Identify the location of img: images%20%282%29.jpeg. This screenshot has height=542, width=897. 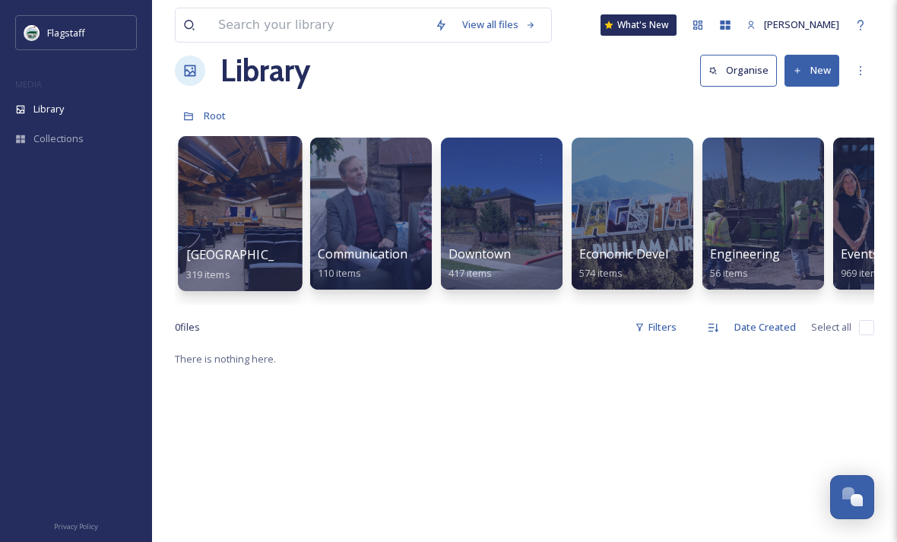
(32, 33).